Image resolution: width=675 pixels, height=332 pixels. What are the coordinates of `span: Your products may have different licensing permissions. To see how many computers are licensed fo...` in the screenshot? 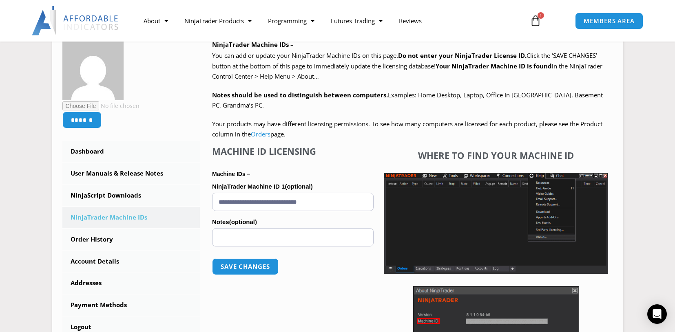 It's located at (407, 129).